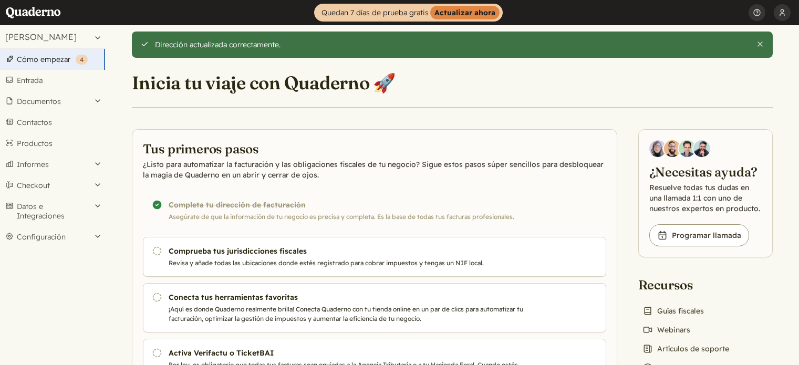 The image size is (799, 365). I want to click on a: Conecta tus herramientas favoritas ¡Aquí es donde Quaderno realmente brilla! Conecta Quaderno con..., so click(375, 308).